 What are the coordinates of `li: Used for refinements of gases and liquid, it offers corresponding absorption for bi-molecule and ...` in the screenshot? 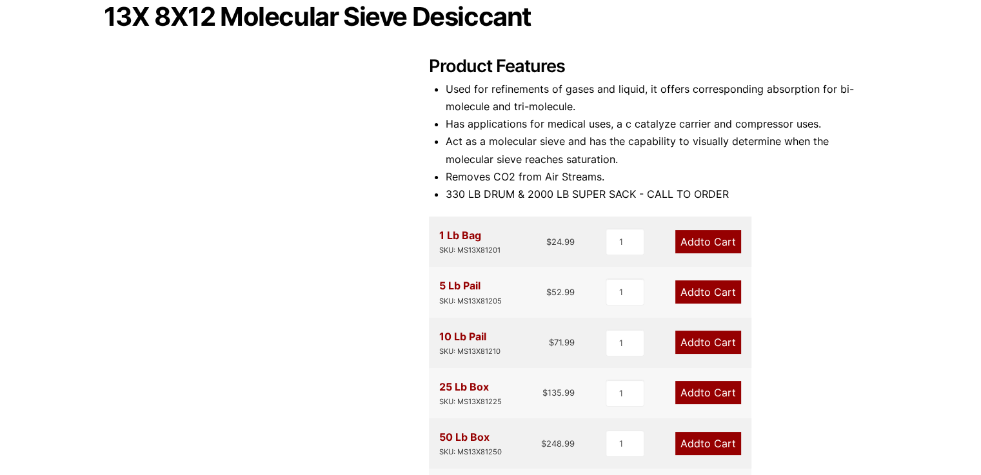 It's located at (662, 98).